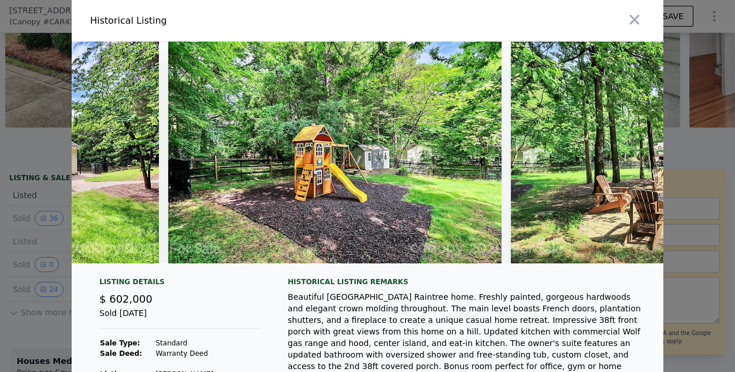  Describe the element at coordinates (120, 343) in the screenshot. I see `strong: Sale Type:` at that location.